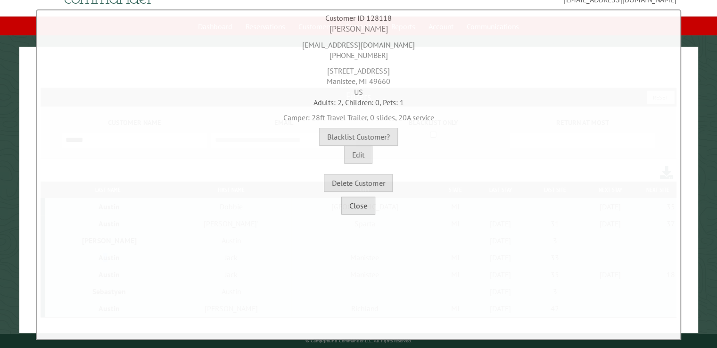  Describe the element at coordinates (358, 115) in the screenshot. I see `div: Camper: 28ft Travel Trailer, 0 slides, 20A service` at that location.